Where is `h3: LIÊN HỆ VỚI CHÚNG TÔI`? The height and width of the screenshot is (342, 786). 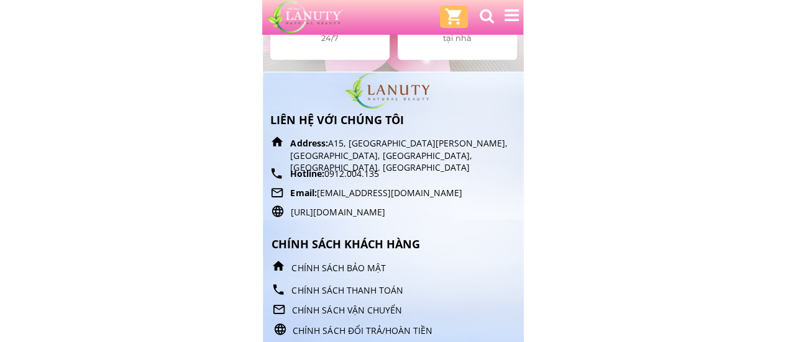
h3: LIÊN HỆ VỚI CHÚNG TÔI is located at coordinates (365, 120).